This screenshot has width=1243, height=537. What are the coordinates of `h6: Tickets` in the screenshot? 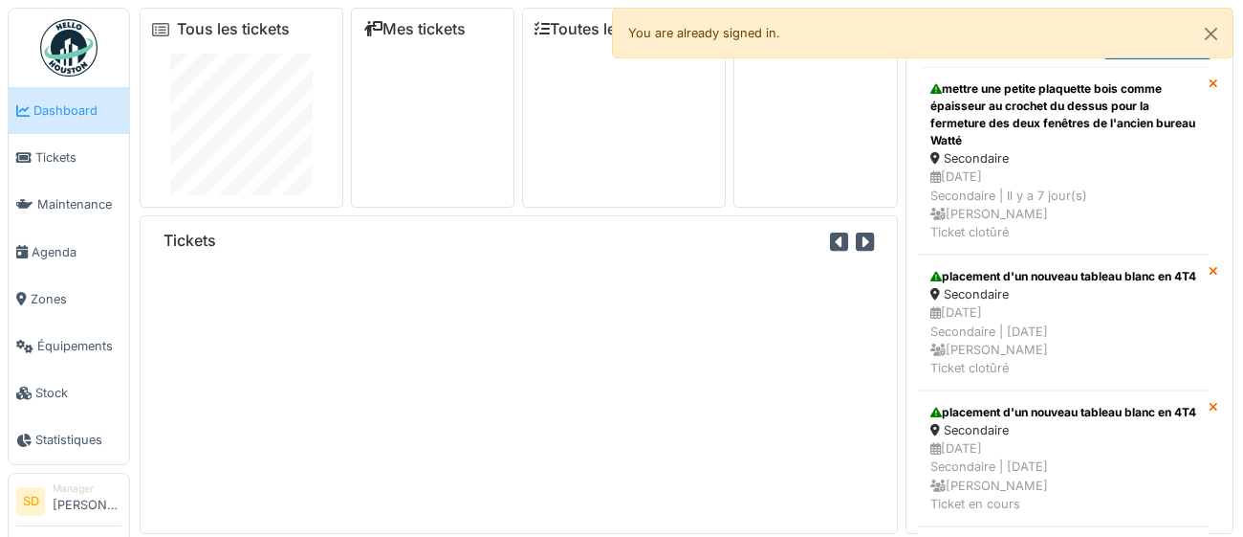 It's located at (189, 240).